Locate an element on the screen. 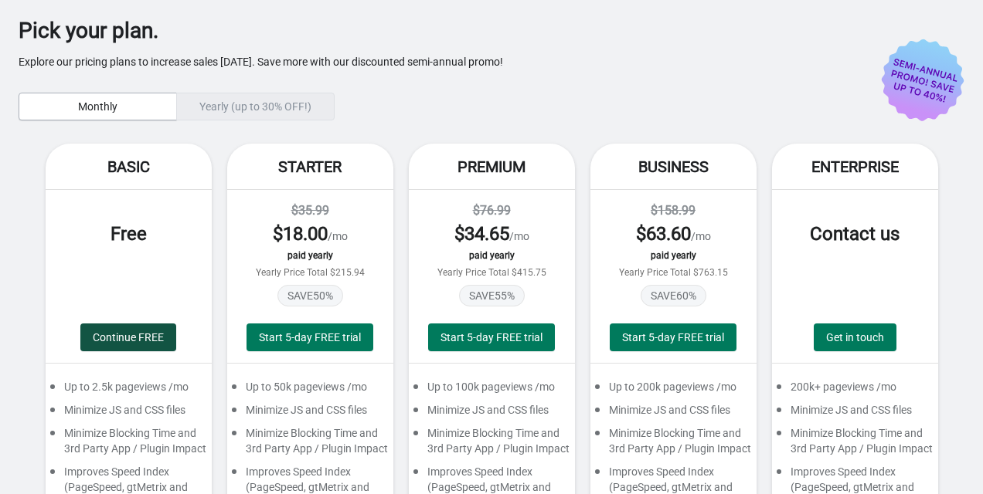 Image resolution: width=983 pixels, height=494 pixels. div: Basic is located at coordinates (128, 167).